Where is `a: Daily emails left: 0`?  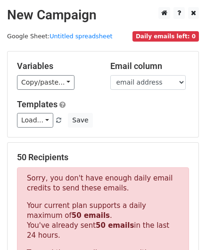
a: Daily emails left: 0 is located at coordinates (166, 36).